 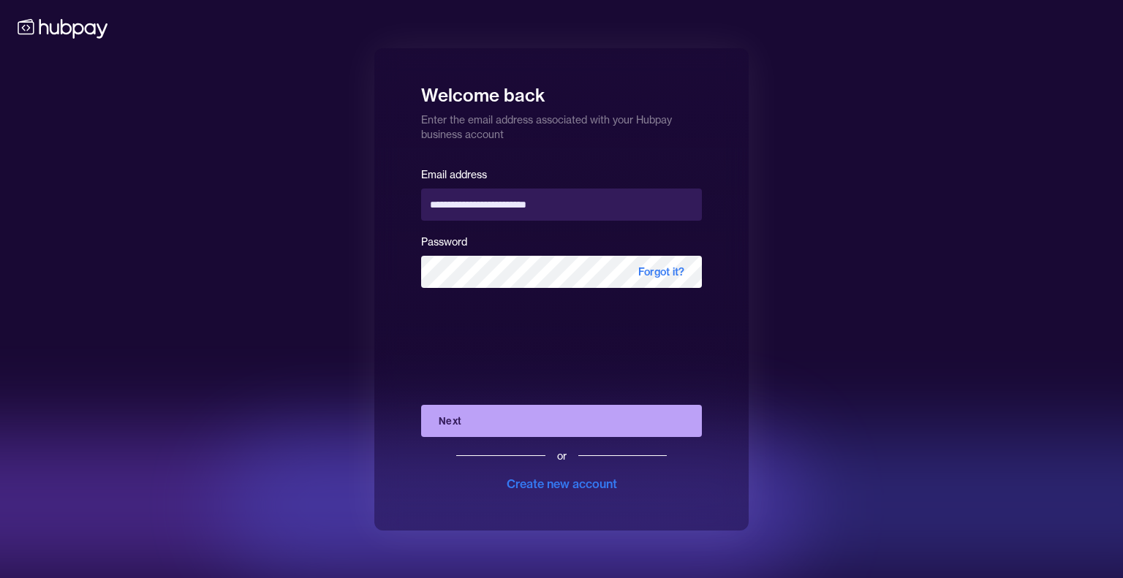 What do you see at coordinates (444, 242) in the screenshot?
I see `label: Password` at bounding box center [444, 242].